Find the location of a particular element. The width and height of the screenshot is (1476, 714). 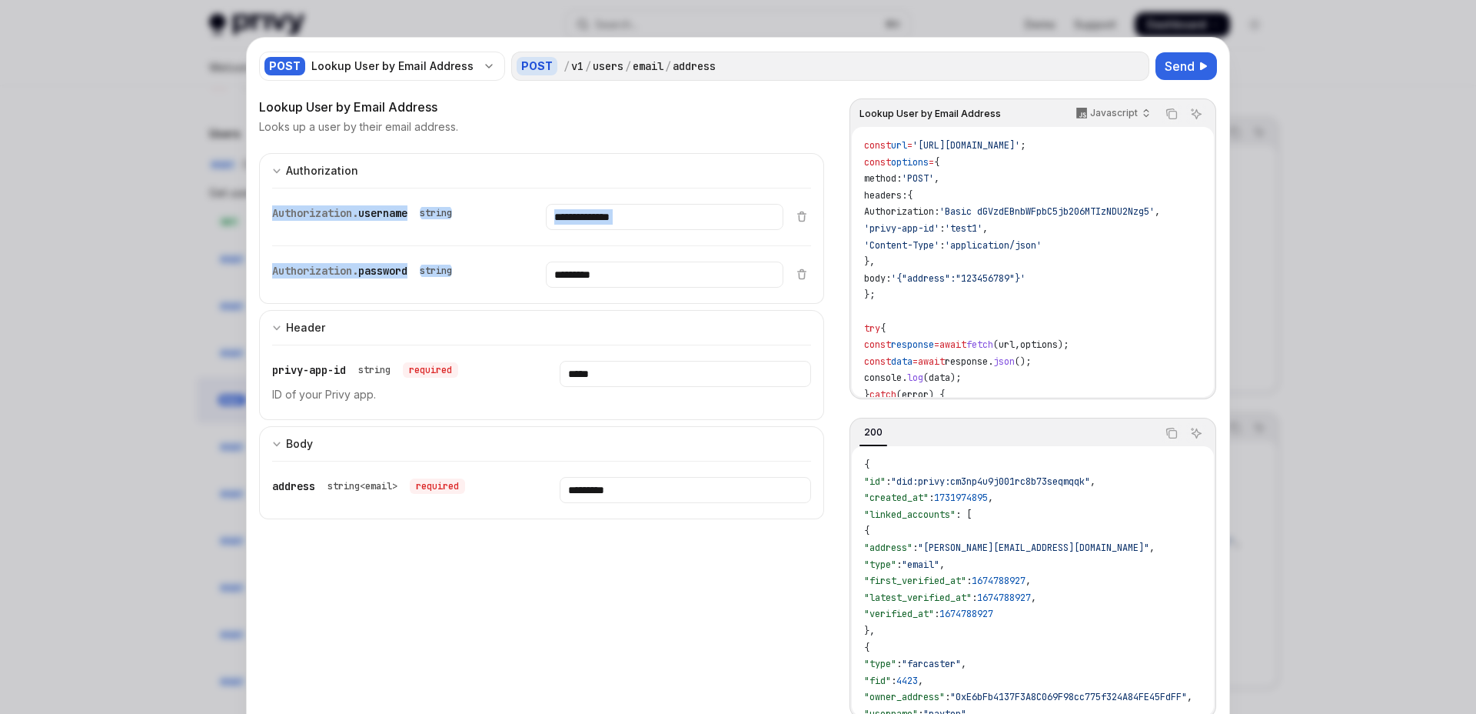

span: console is located at coordinates (883, 378).